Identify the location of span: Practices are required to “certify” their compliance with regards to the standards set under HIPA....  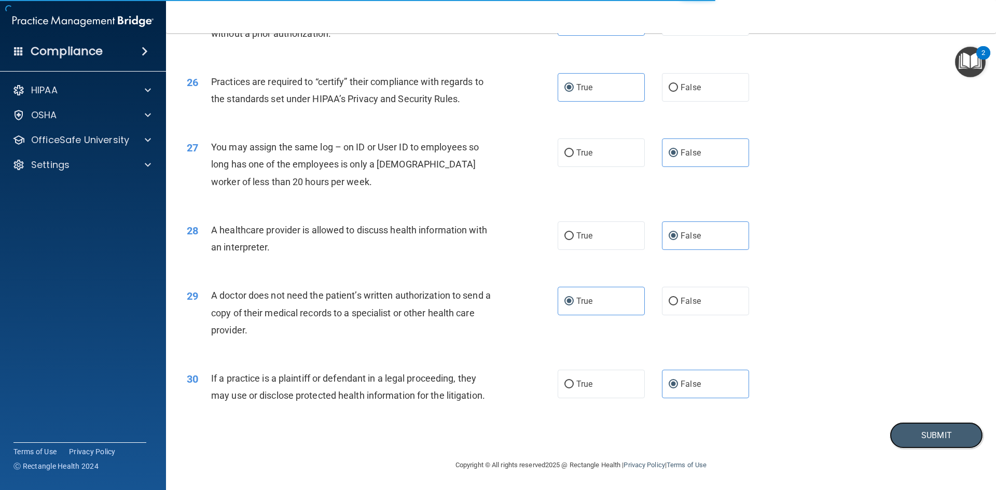
(347, 90).